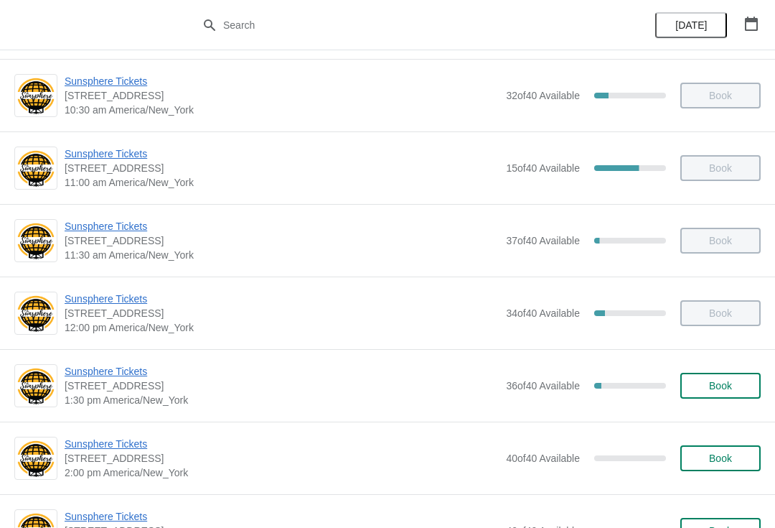  What do you see at coordinates (281, 327) in the screenshot?
I see `span: 12:00 pm America/New_York` at bounding box center [281, 327].